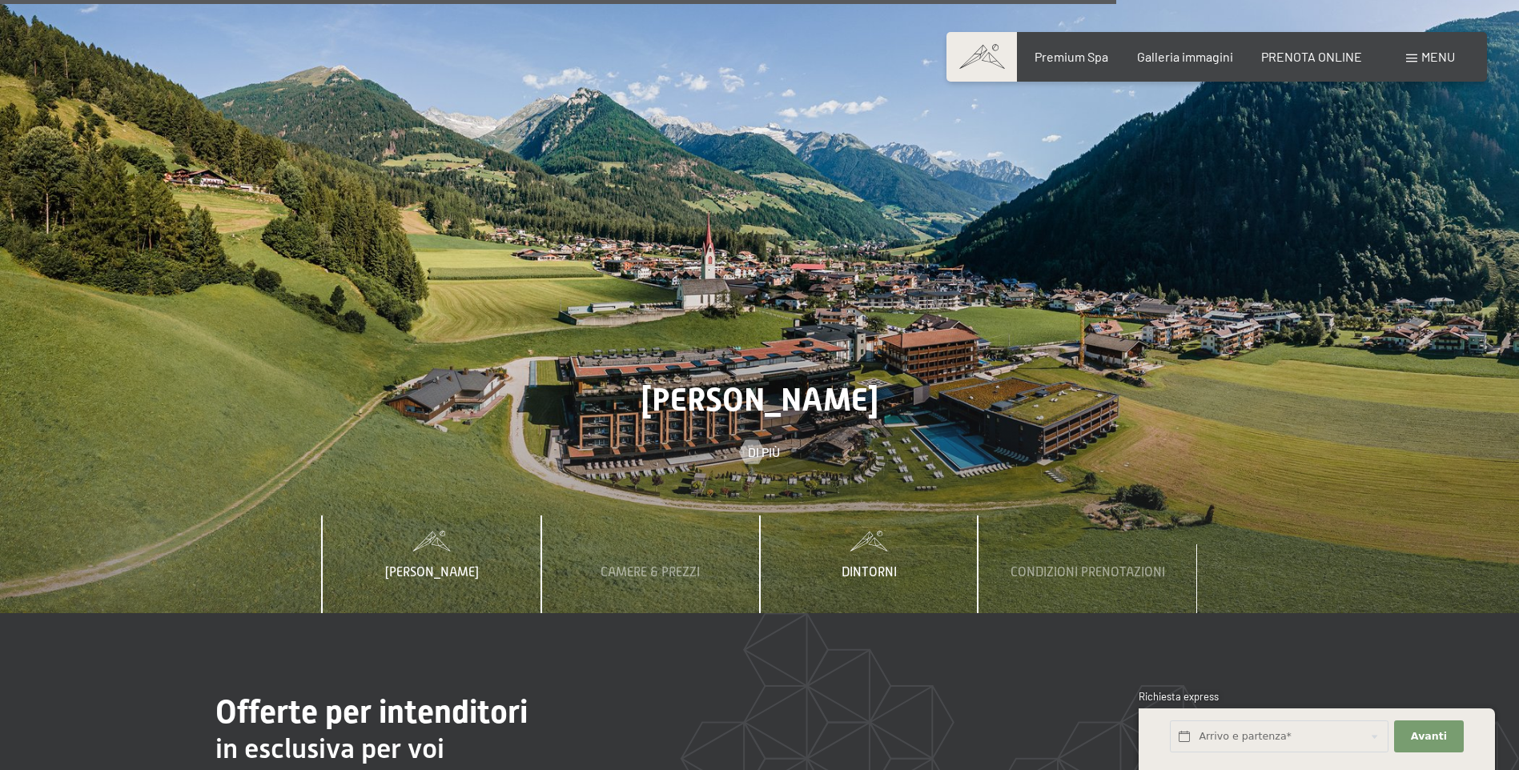 This screenshot has height=770, width=1519. What do you see at coordinates (1438, 56) in the screenshot?
I see `span: Menu` at bounding box center [1438, 56].